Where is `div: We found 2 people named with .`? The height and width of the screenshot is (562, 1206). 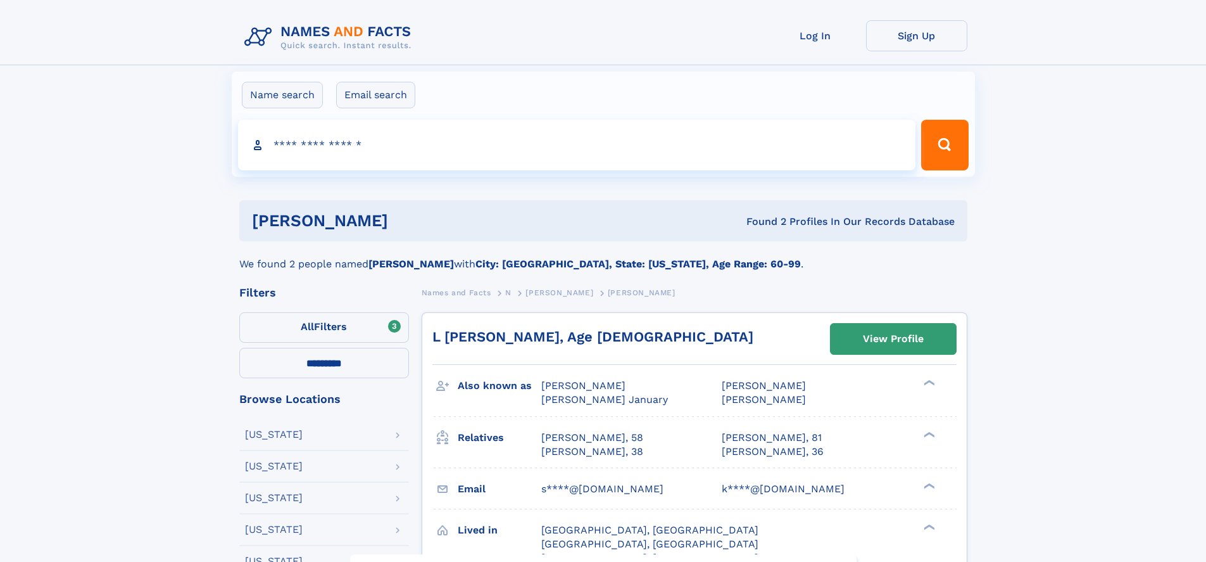
div: We found 2 people named with . is located at coordinates (603, 256).